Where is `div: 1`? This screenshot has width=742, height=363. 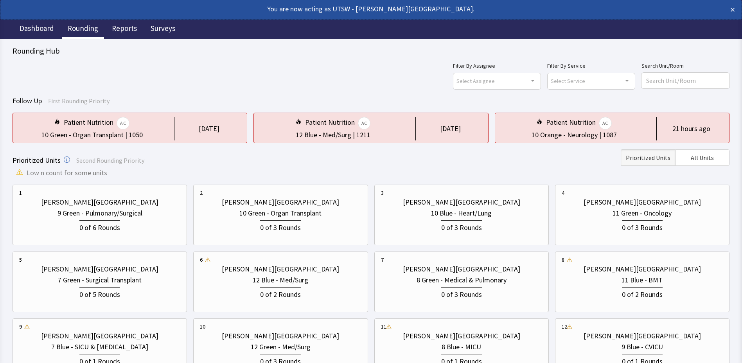 div: 1 is located at coordinates (20, 193).